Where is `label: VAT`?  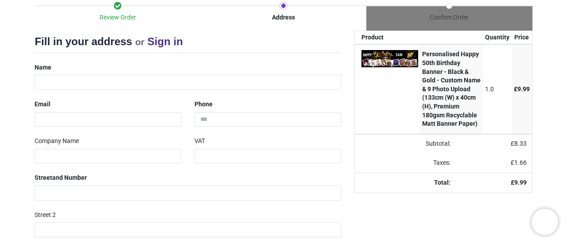 label: VAT is located at coordinates (200, 141).